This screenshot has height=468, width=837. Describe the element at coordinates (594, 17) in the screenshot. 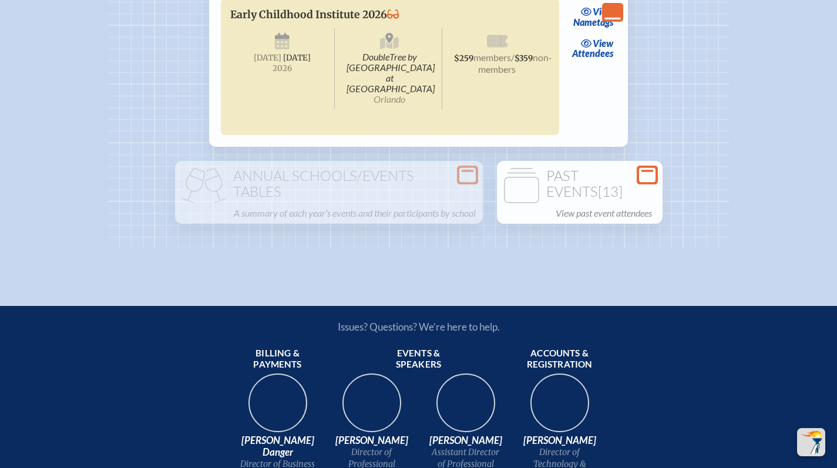

I see `a: viewNametags` at that location.